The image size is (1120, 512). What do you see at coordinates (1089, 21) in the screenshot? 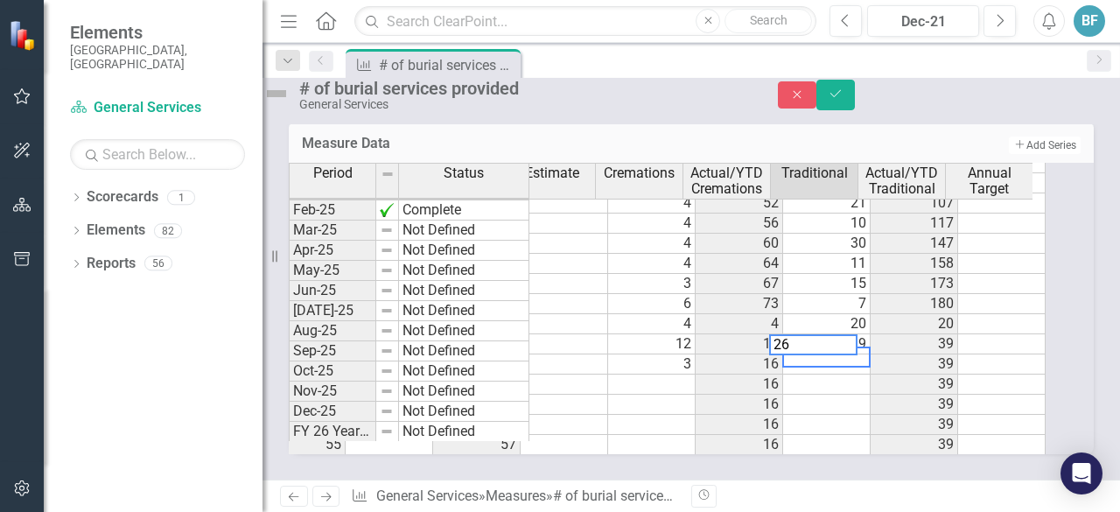
I see `div: BF` at bounding box center [1089, 21].